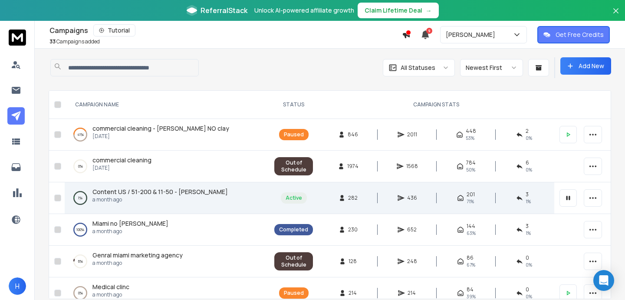 This screenshot has height=300, width=625. What do you see at coordinates (353, 134) in the screenshot?
I see `span: 846` at bounding box center [353, 134].